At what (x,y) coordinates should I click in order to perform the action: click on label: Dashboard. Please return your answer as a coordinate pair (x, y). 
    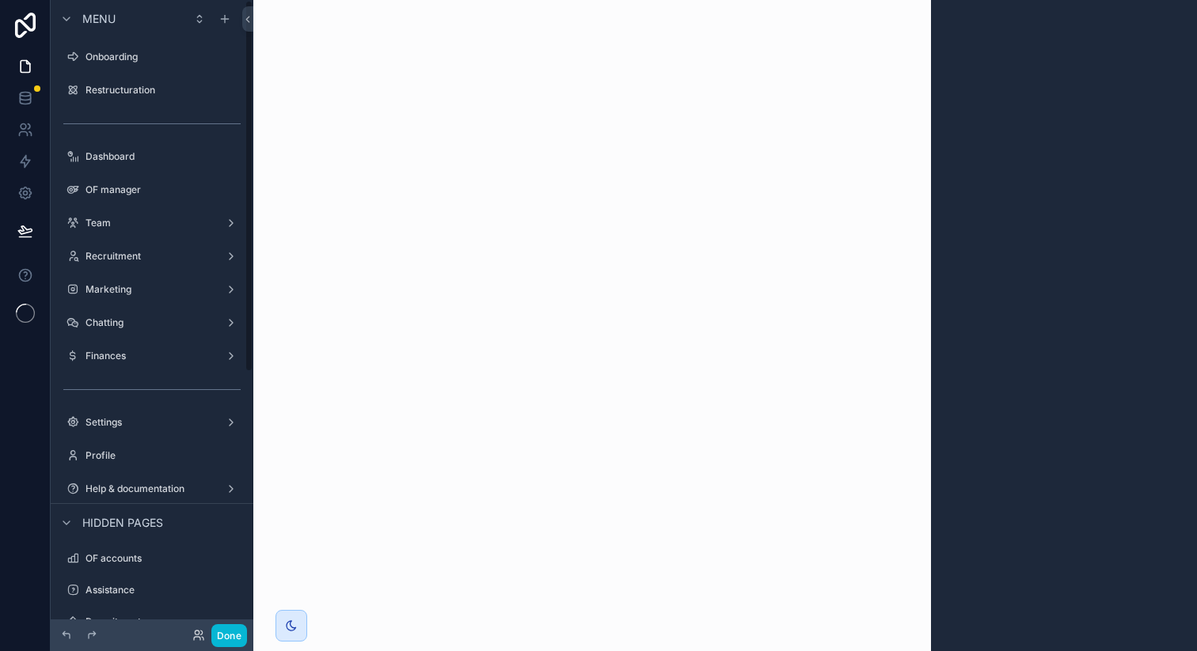
    Looking at the image, I should click on (163, 157).